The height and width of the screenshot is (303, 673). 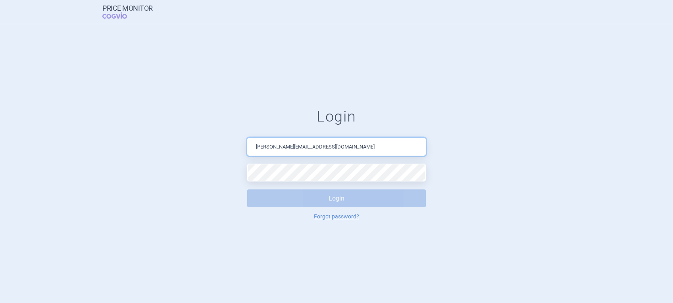 What do you see at coordinates (127, 8) in the screenshot?
I see `strong: Price Monitor` at bounding box center [127, 8].